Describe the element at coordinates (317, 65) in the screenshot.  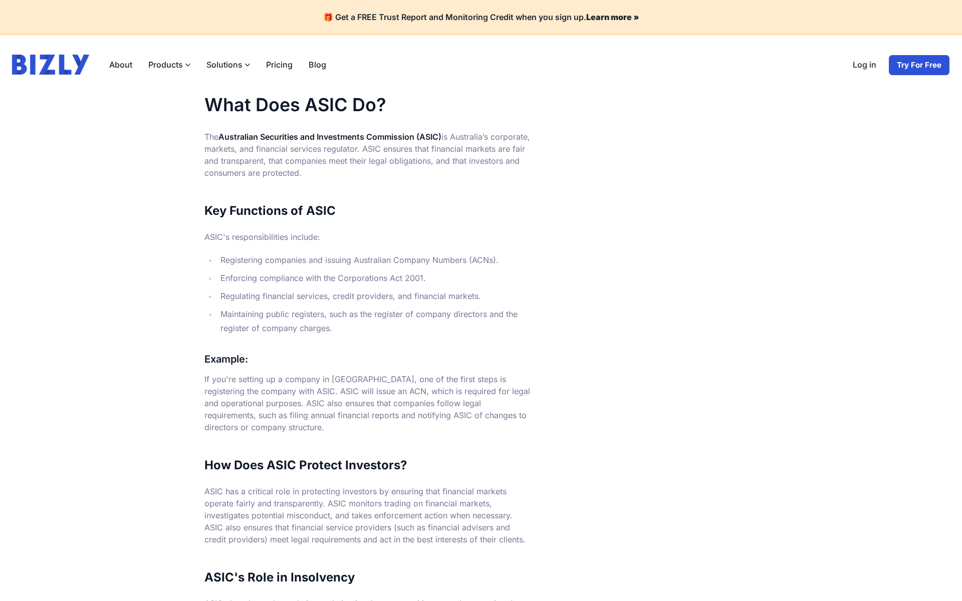
I see `a: Blog` at that location.